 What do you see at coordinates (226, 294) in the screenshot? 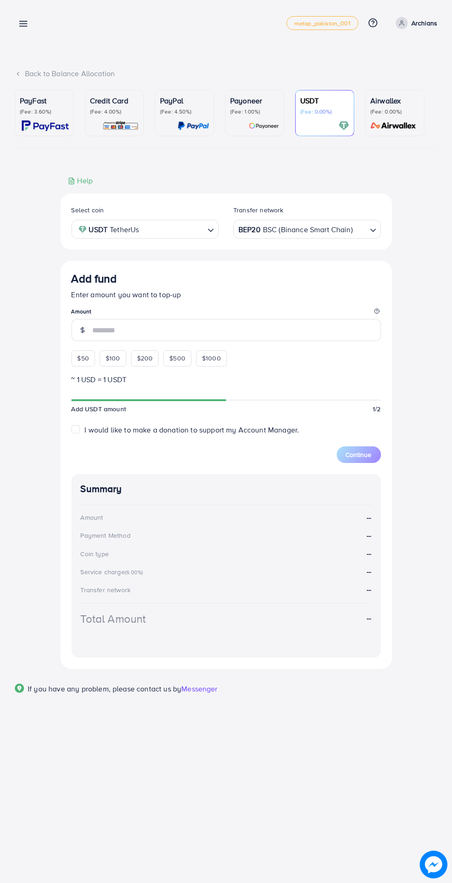
I see `p: Enter amount you want to top-up` at bounding box center [226, 294].